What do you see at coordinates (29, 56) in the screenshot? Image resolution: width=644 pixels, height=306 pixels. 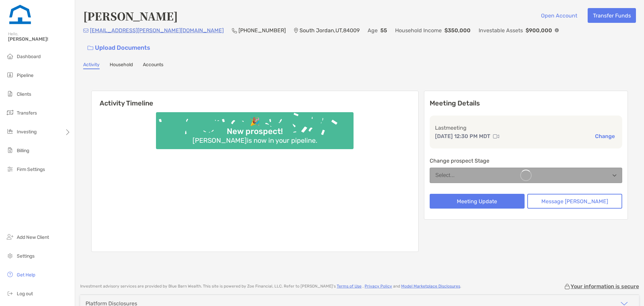 I see `span: Dashboard` at bounding box center [29, 56].